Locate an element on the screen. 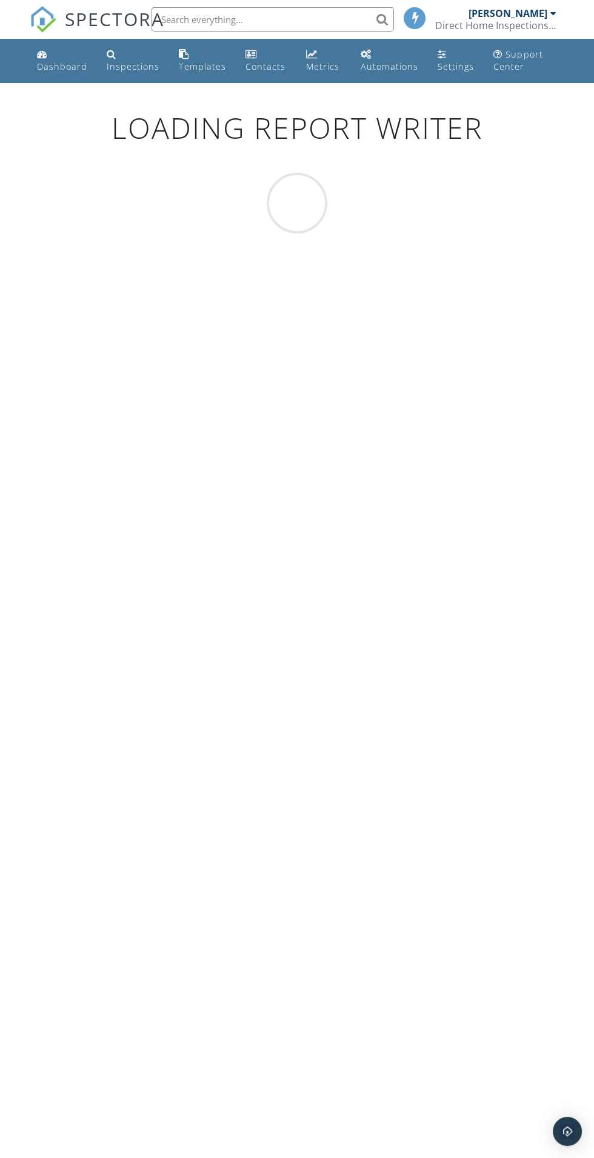 The height and width of the screenshot is (1158, 594). div: Templates is located at coordinates (203, 66).